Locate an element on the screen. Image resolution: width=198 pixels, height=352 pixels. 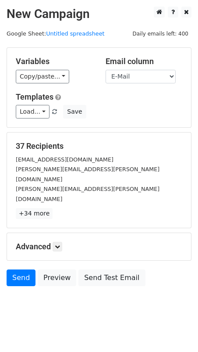
a: Templates is located at coordinates (35, 96).